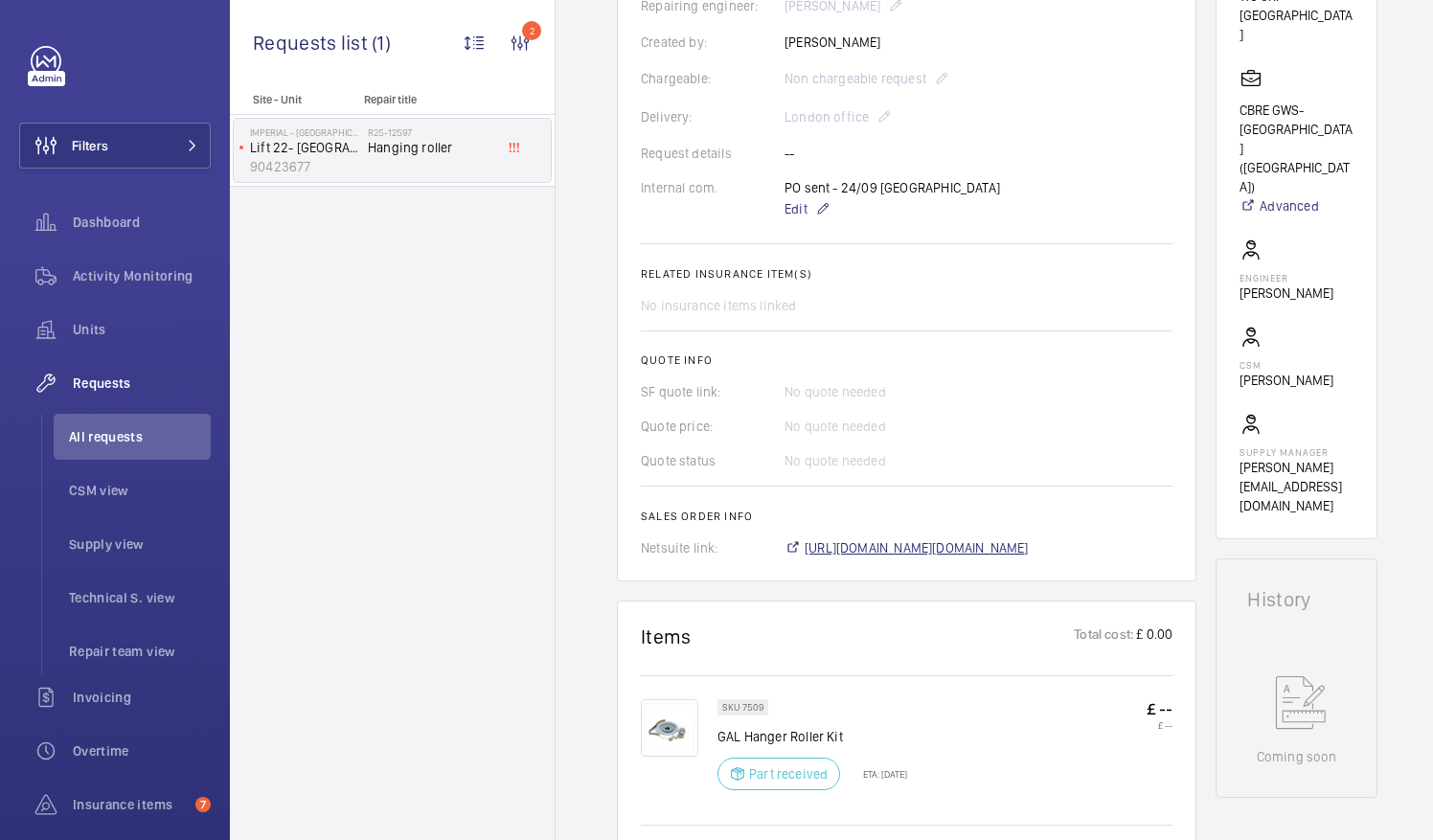 This screenshot has height=840, width=1433. What do you see at coordinates (141, 383) in the screenshot?
I see `span: Requests` at bounding box center [141, 383].